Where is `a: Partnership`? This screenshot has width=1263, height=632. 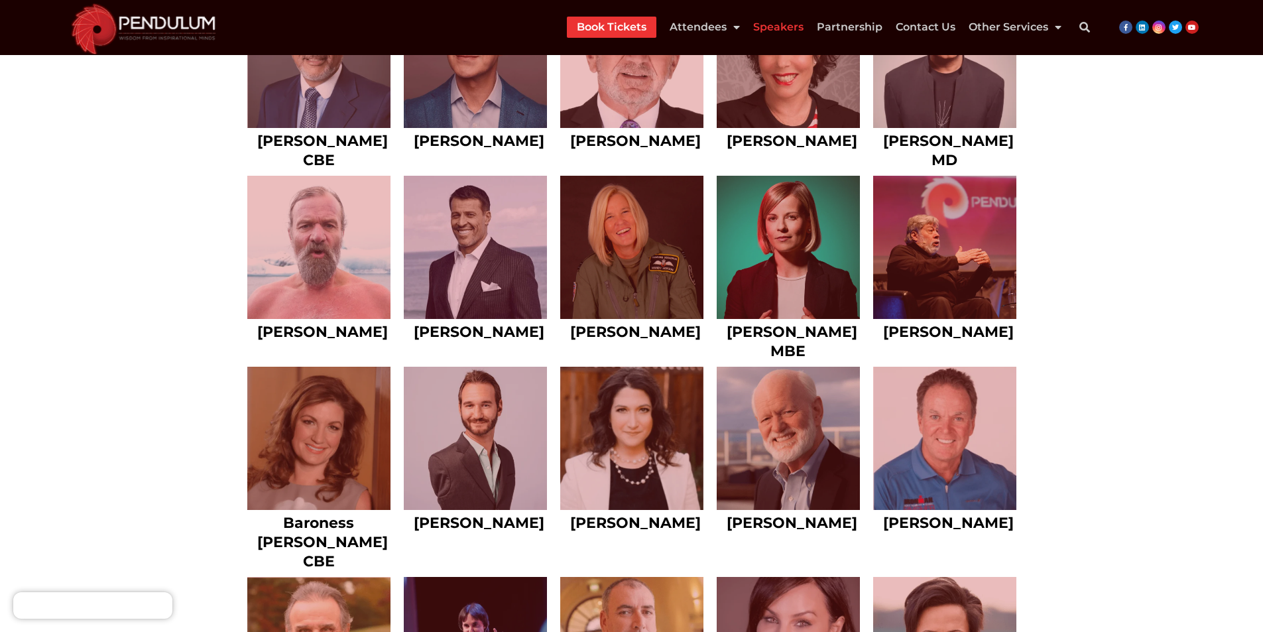 a: Partnership is located at coordinates (849, 27).